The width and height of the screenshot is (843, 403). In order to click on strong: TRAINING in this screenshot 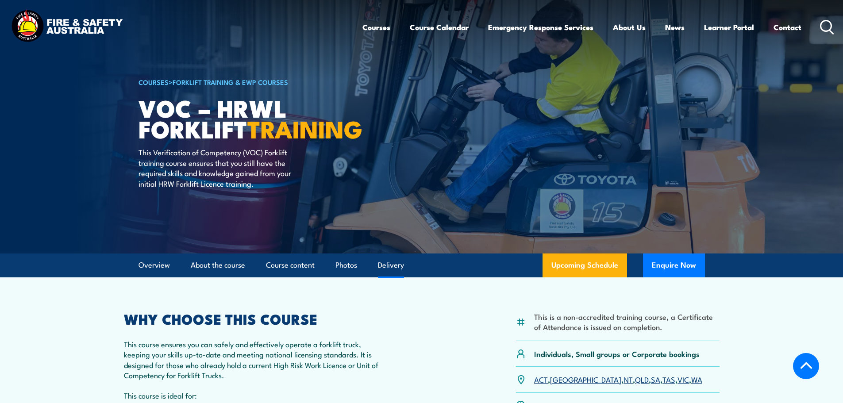, I will do `click(305, 128)`.